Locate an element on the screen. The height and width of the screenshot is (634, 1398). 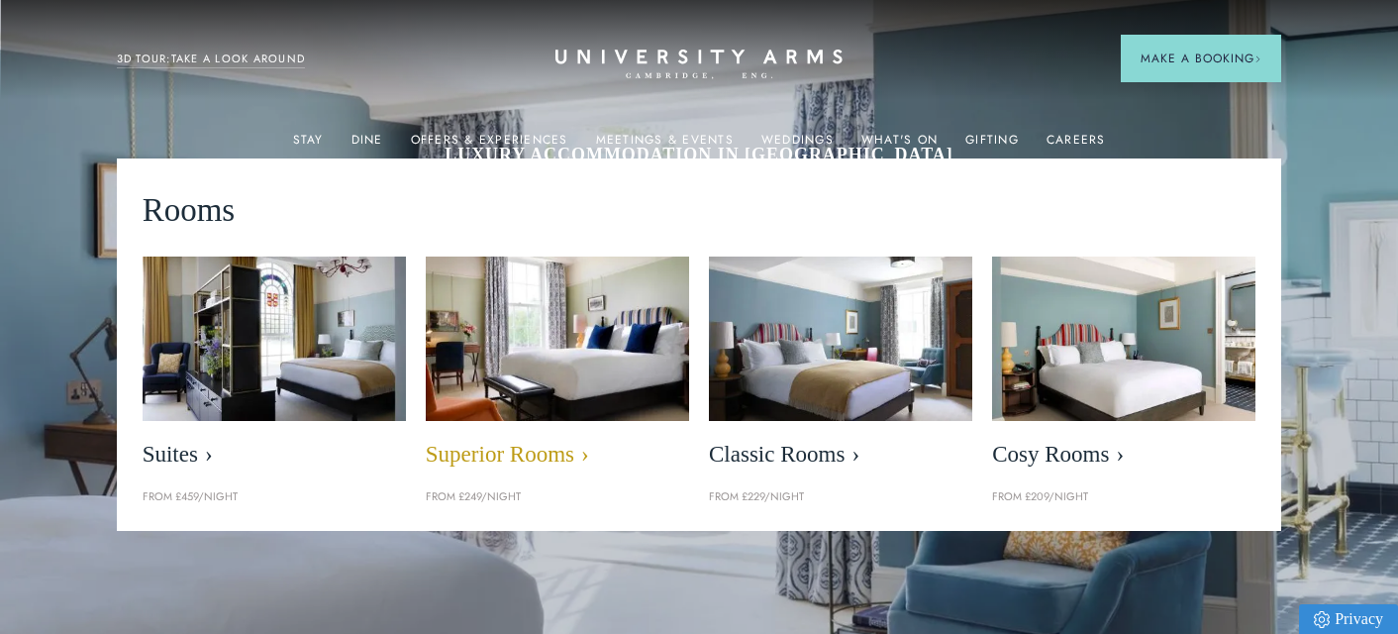
a: Meetings & Events is located at coordinates (664, 146).